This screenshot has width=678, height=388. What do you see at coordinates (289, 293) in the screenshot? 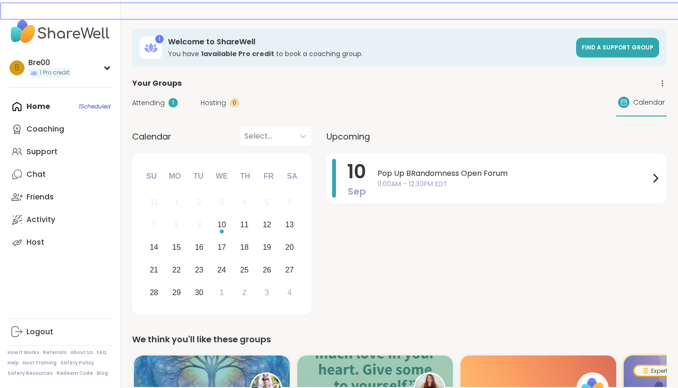
I see `div: 4` at bounding box center [289, 293].